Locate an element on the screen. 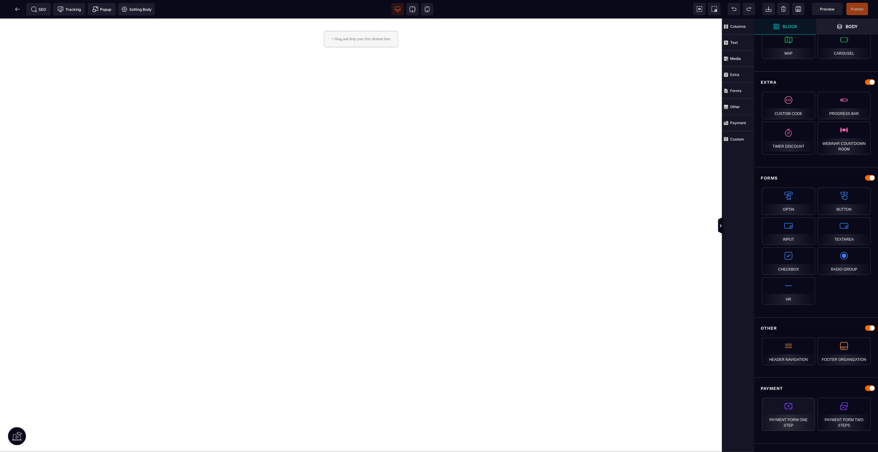 The width and height of the screenshot is (878, 452). strong: Columns is located at coordinates (738, 26).